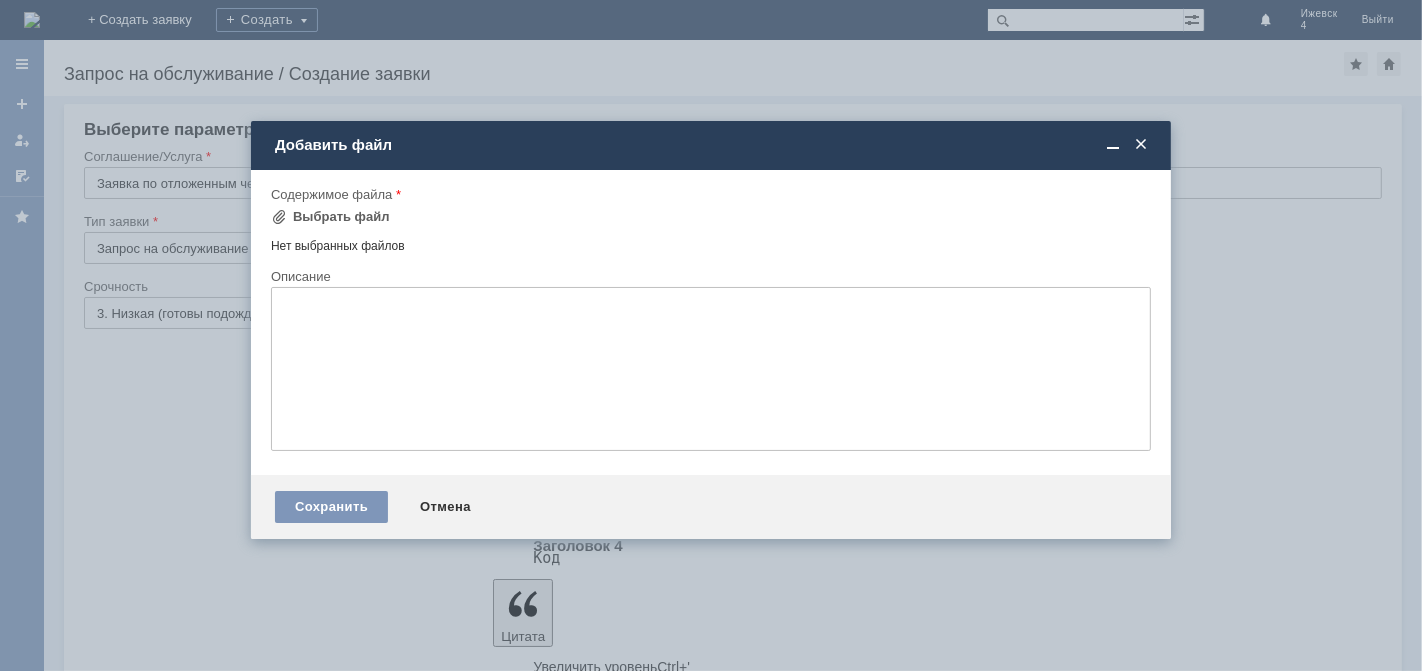  I want to click on div: Выбрать файл, so click(341, 217).